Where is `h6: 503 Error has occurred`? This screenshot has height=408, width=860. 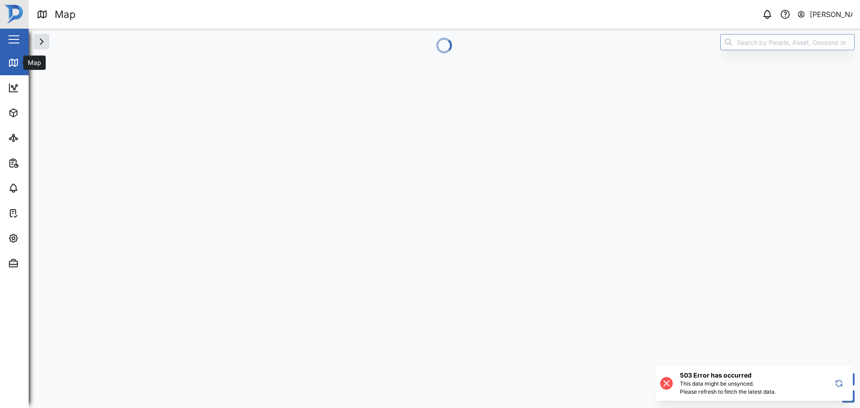
h6: 503 Error has occurred is located at coordinates (728, 375).